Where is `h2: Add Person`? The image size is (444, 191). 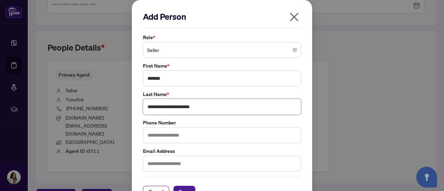 h2: Add Person is located at coordinates (222, 17).